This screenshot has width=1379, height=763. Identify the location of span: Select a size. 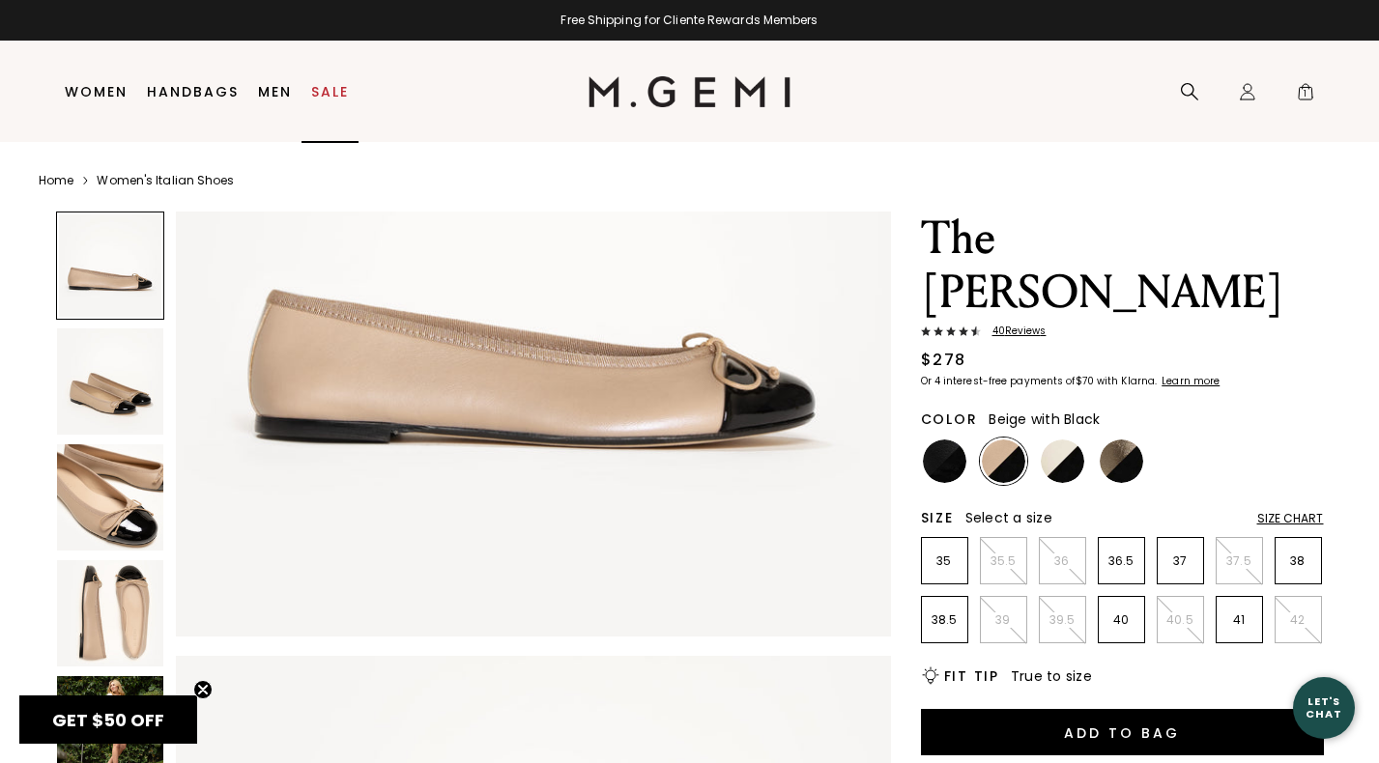
(1009, 518).